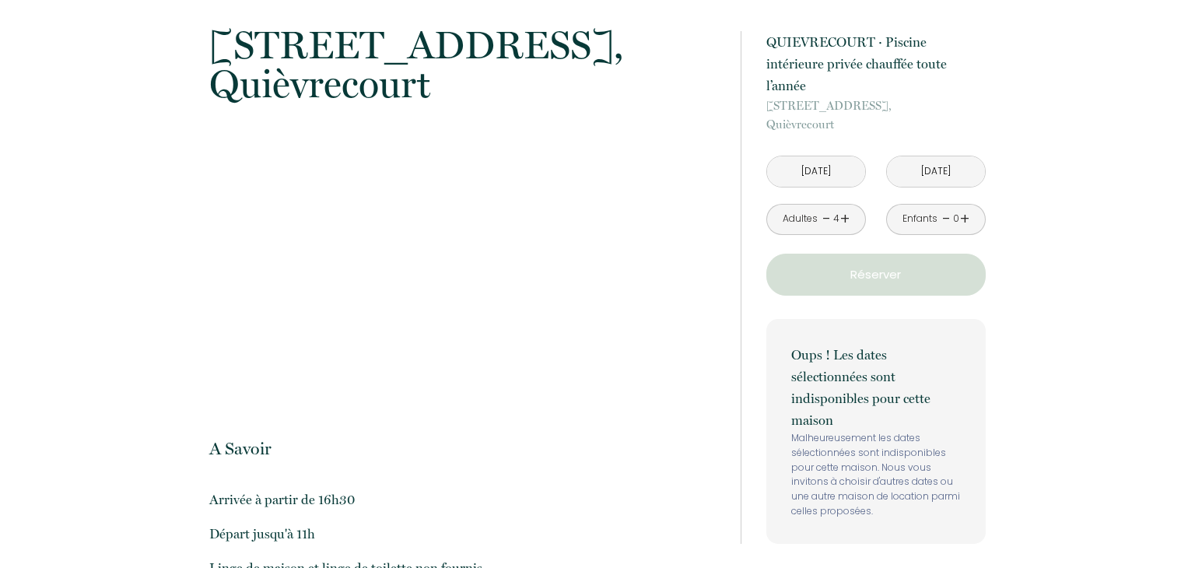 The height and width of the screenshot is (568, 1195). What do you see at coordinates (464, 448) in the screenshot?
I see `p: A Savoir` at bounding box center [464, 448].